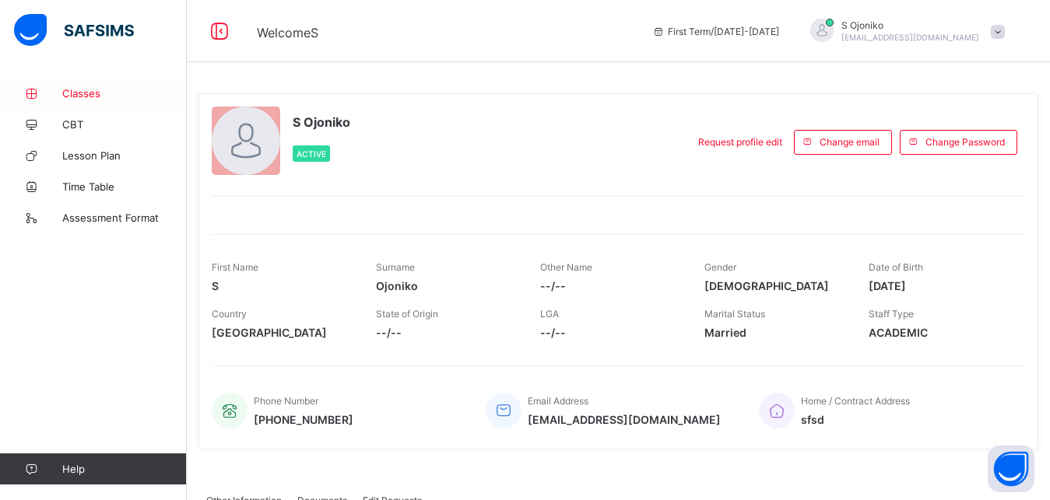 The height and width of the screenshot is (500, 1050). I want to click on div: SOjoniko, so click(903, 31).